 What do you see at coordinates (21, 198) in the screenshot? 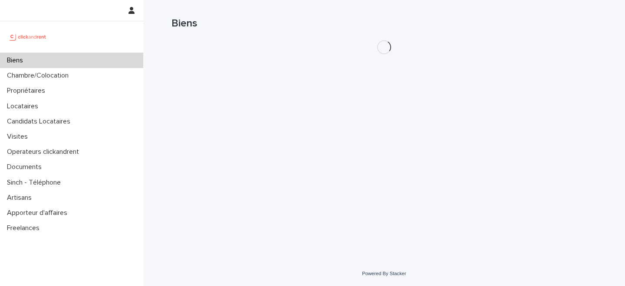
I see `p: Artisans` at bounding box center [21, 198].